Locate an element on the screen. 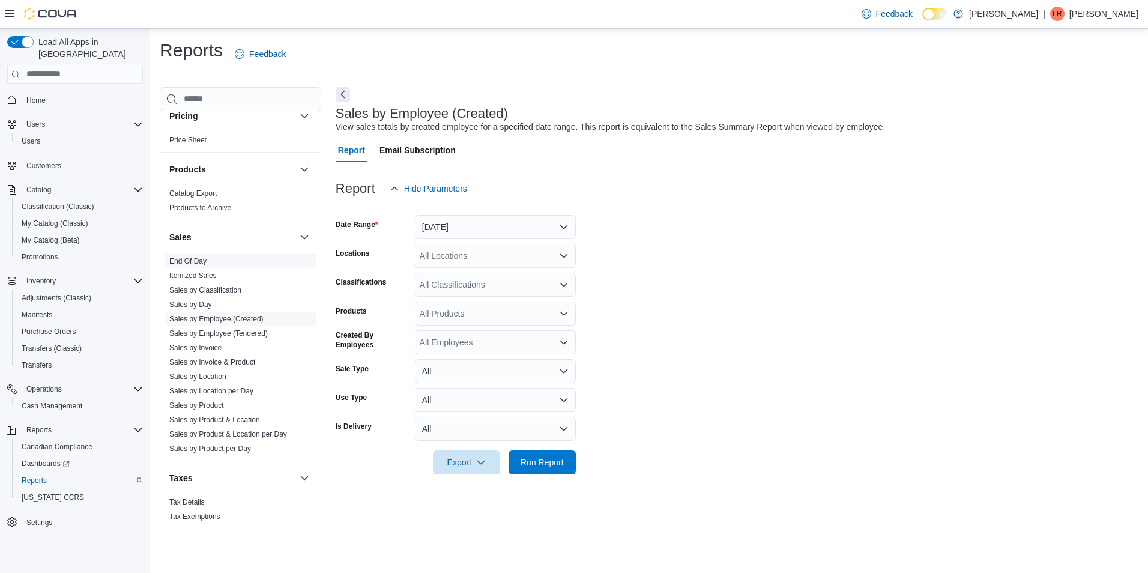 The image size is (1148, 573). span: Products to Archive is located at coordinates (200, 208).